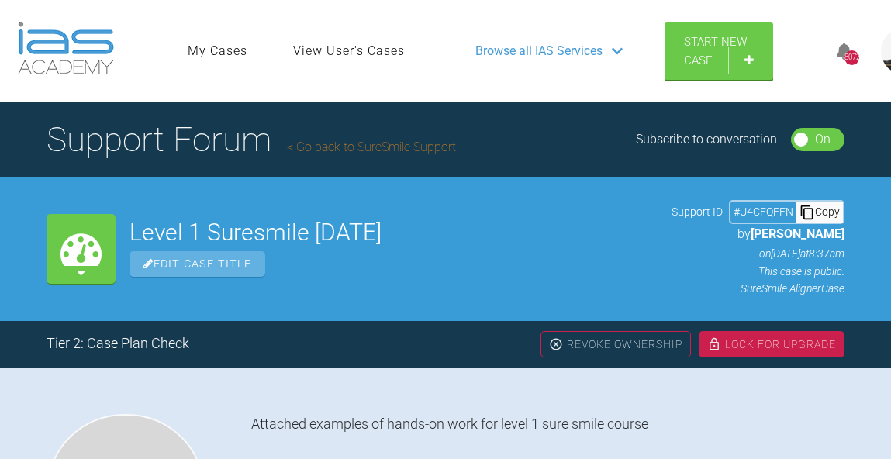 Image resolution: width=891 pixels, height=459 pixels. I want to click on span: Start New Case, so click(715, 51).